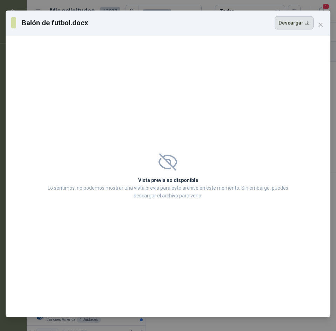  I want to click on button: Close, so click(320, 25).